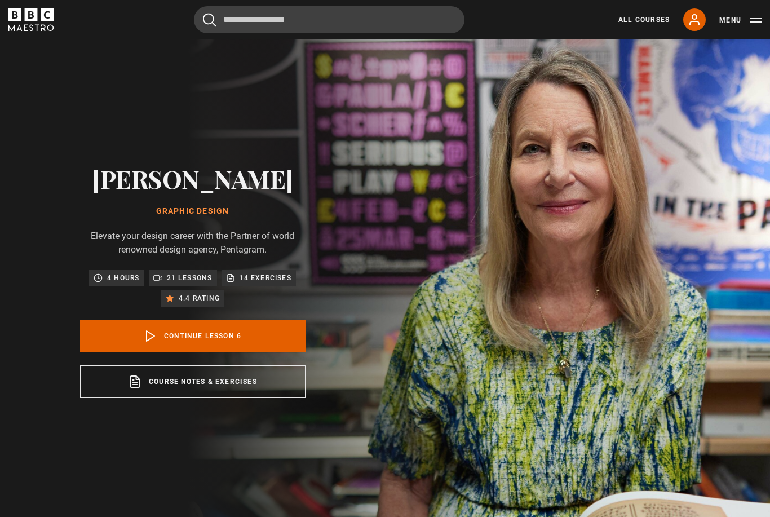  Describe the element at coordinates (193, 336) in the screenshot. I see `a: Continue lesson 6` at that location.